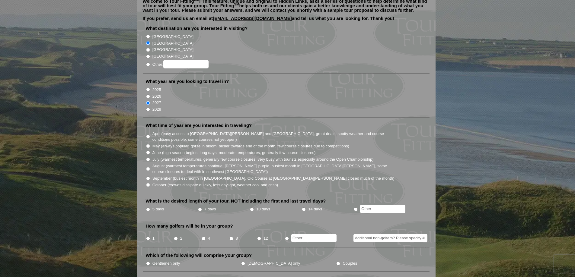  What do you see at coordinates (315, 209) in the screenshot?
I see `label: 14 days` at bounding box center [315, 209].